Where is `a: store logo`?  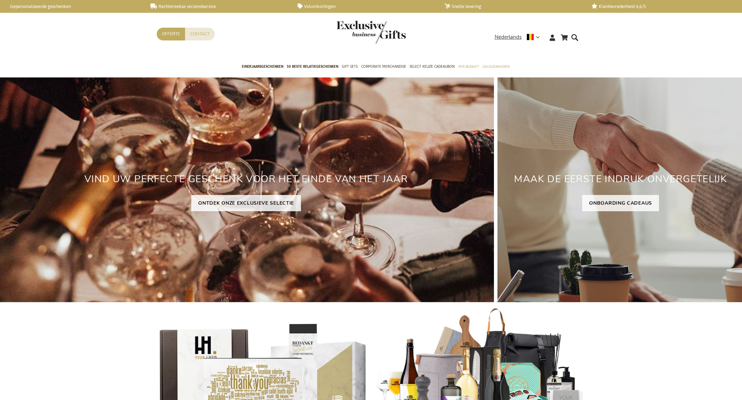 a: store logo is located at coordinates (354, 32).